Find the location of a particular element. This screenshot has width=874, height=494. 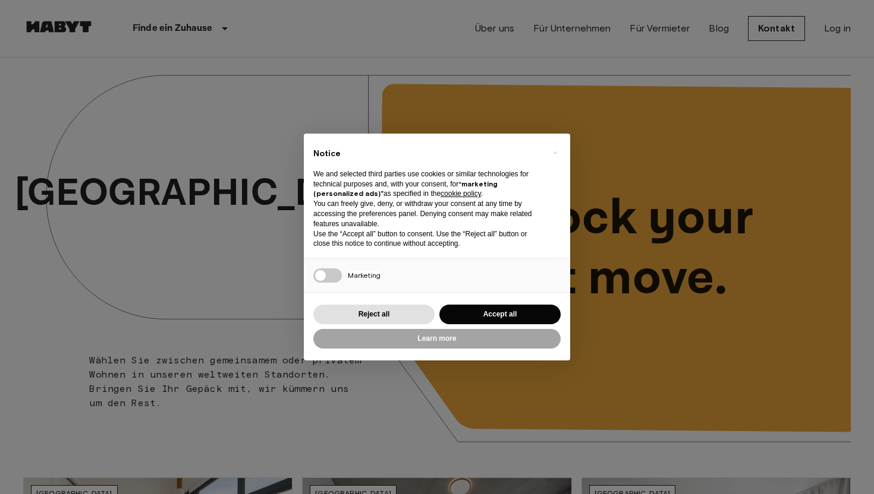

button: Close this notice is located at coordinates (554, 153).